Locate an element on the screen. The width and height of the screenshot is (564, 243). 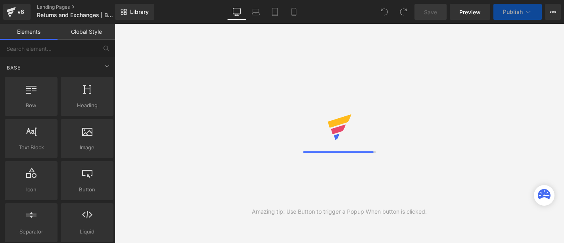
span: Base is located at coordinates (13, 67).